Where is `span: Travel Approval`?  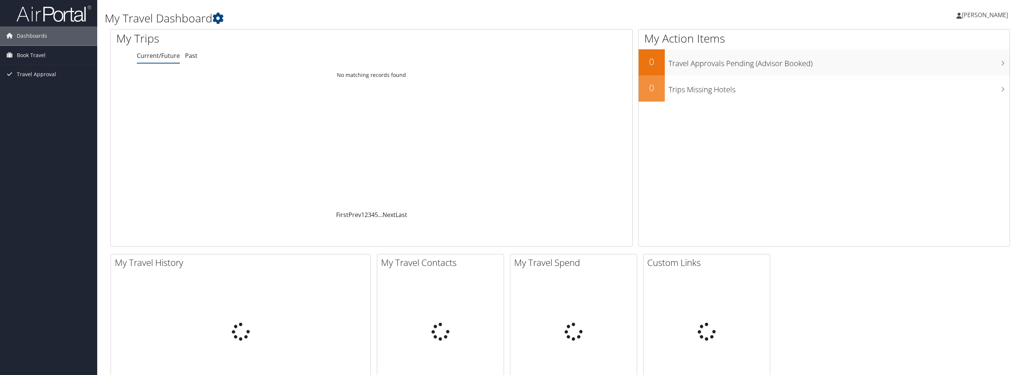
span: Travel Approval is located at coordinates (36, 74).